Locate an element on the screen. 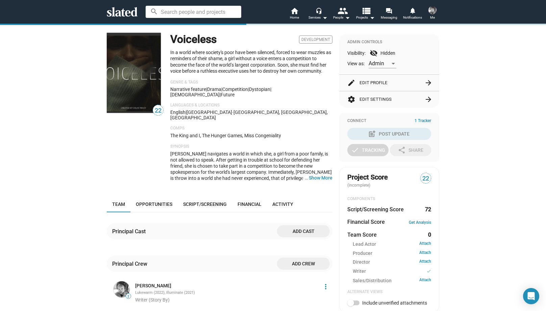  span: Project Score is located at coordinates (368, 177).